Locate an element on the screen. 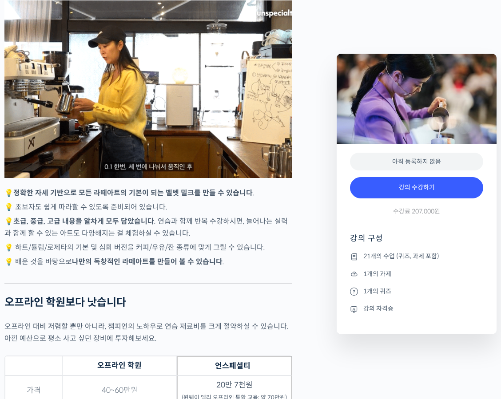 The width and height of the screenshot is (501, 399). li: 1개의 퀴즈 is located at coordinates (417, 291).